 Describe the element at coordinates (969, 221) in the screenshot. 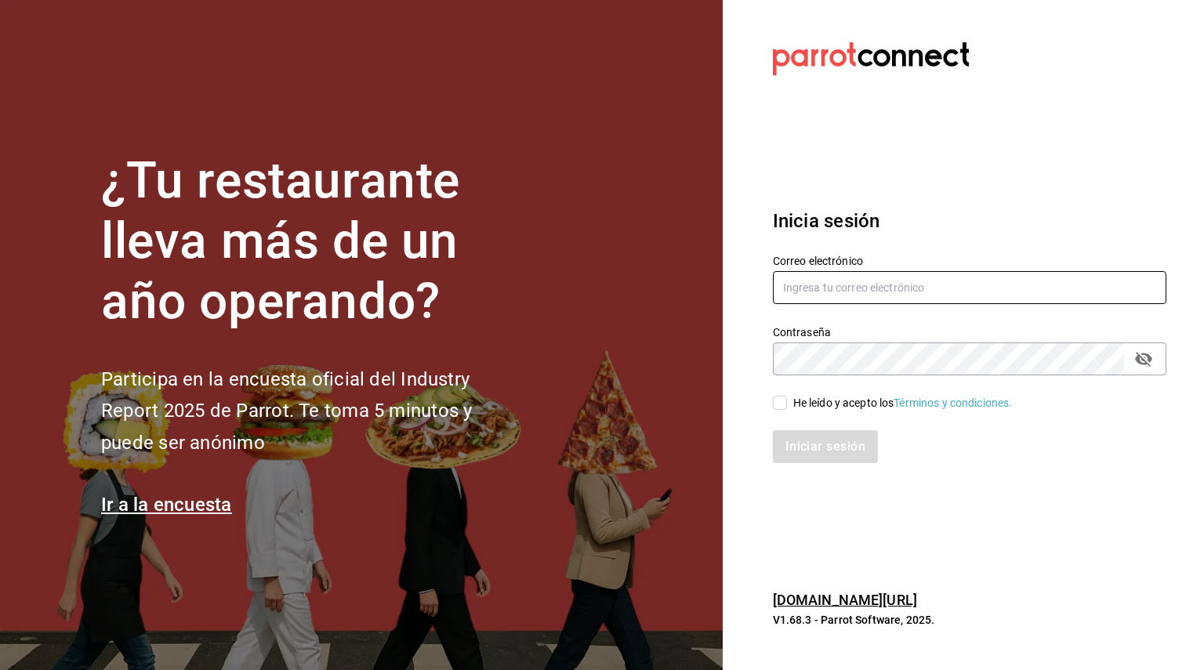

I see `h3: Inicia sesión` at that location.